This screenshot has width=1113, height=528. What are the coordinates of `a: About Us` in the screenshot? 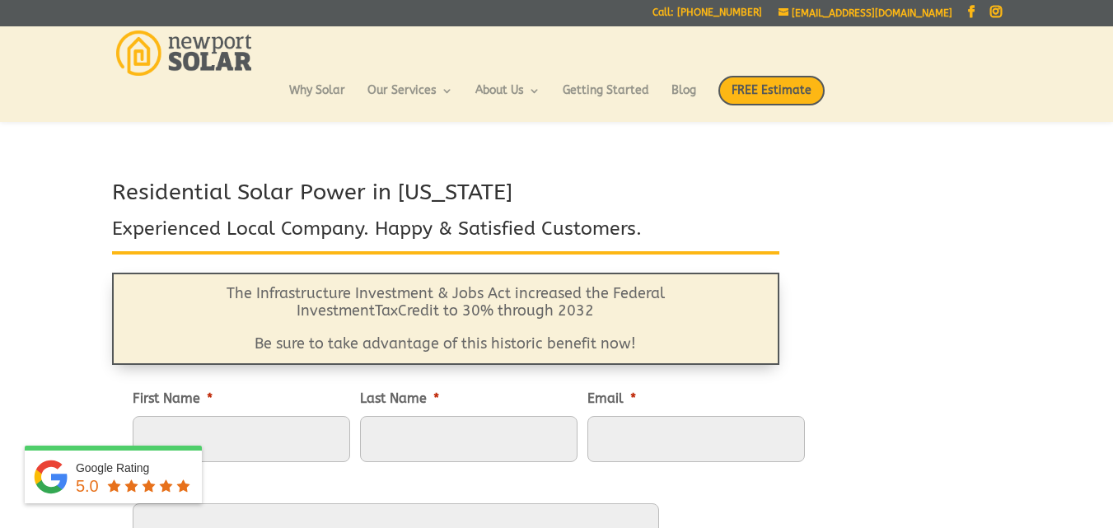 It's located at (507, 99).